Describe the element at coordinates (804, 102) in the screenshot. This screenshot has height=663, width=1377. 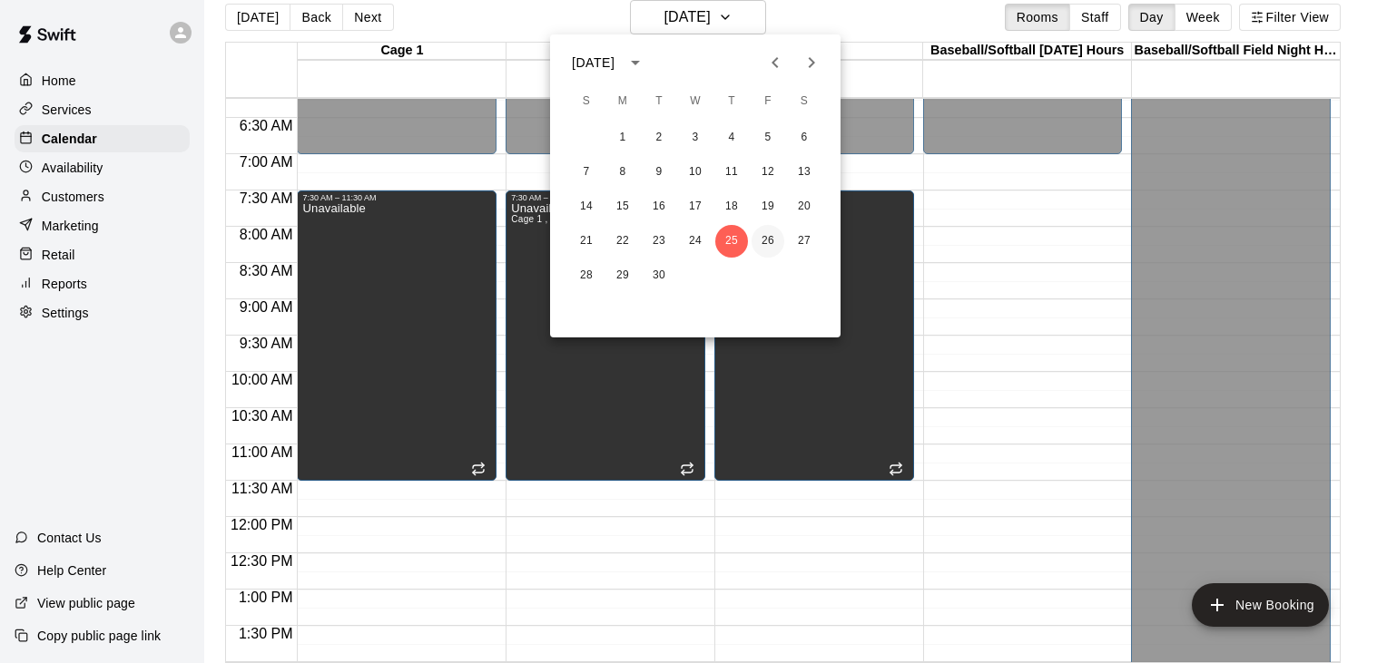
I see `span: Saturday` at that location.